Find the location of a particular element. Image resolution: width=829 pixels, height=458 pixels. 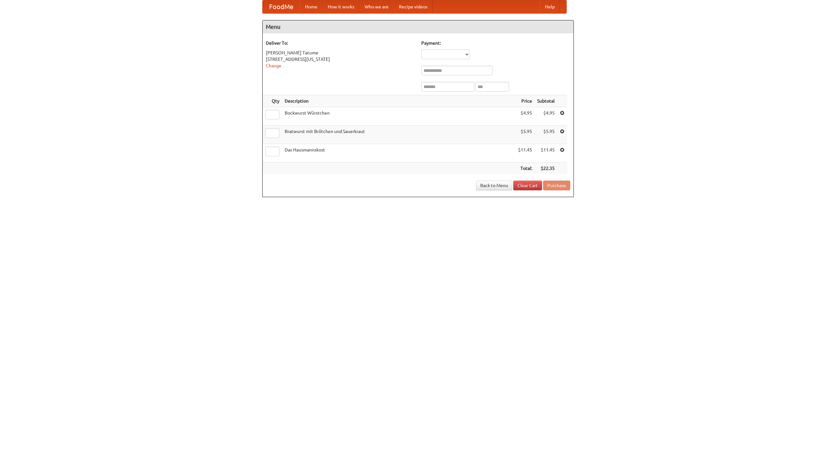

td: Bratwurst mit Brötchen und Sauerkraut is located at coordinates (399, 135).